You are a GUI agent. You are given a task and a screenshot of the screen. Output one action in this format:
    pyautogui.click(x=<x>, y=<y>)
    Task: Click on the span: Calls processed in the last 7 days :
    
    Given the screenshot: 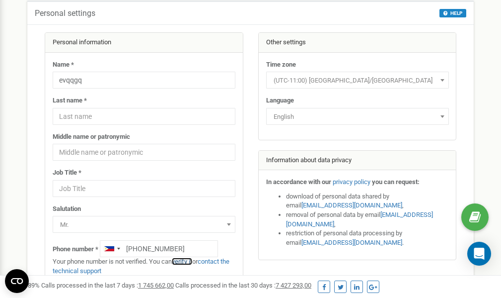 What is the action you would take?
    pyautogui.click(x=107, y=285)
    